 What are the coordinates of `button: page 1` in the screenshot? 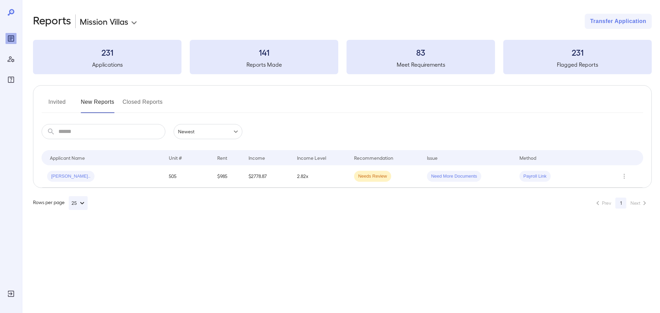 It's located at (620, 203).